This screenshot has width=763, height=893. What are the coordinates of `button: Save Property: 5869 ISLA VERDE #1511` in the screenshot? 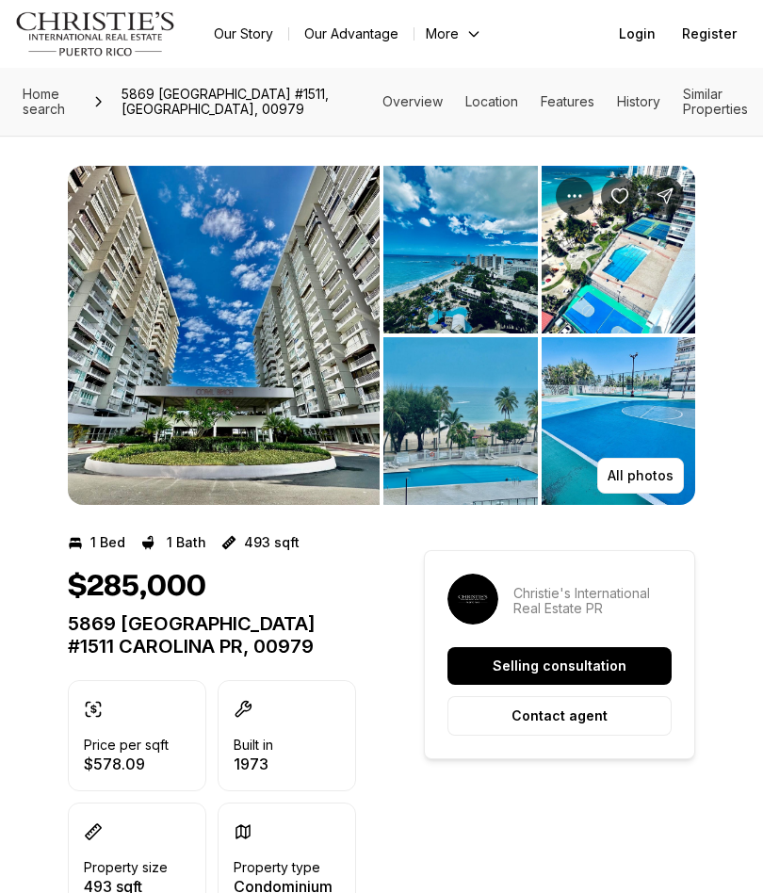 It's located at (620, 196).